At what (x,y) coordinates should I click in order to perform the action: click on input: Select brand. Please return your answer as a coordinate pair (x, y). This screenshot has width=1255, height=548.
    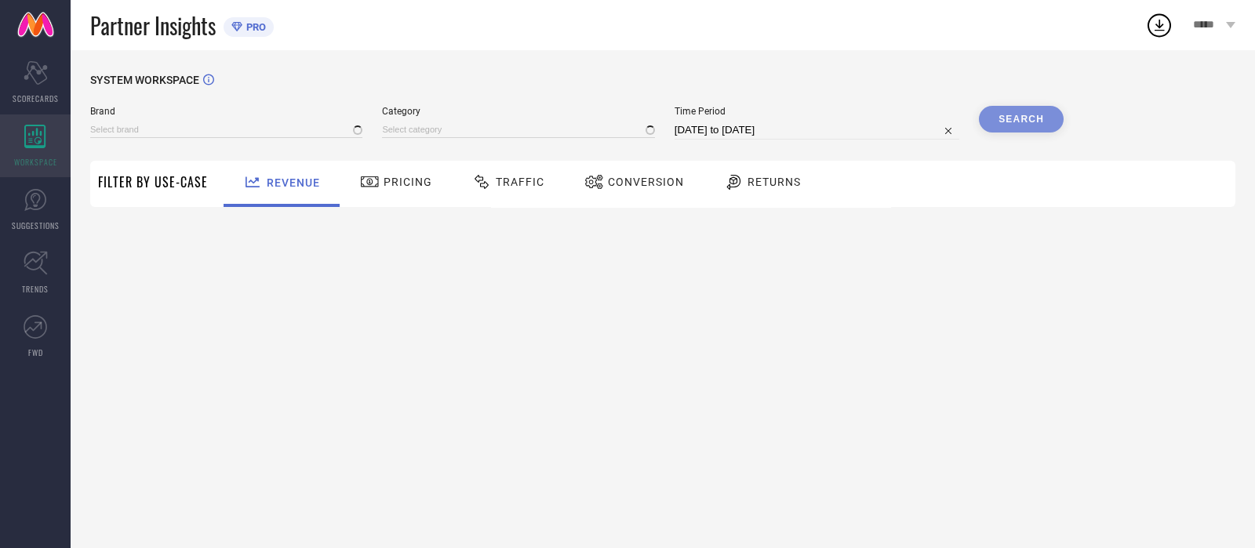
    Looking at the image, I should click on (226, 129).